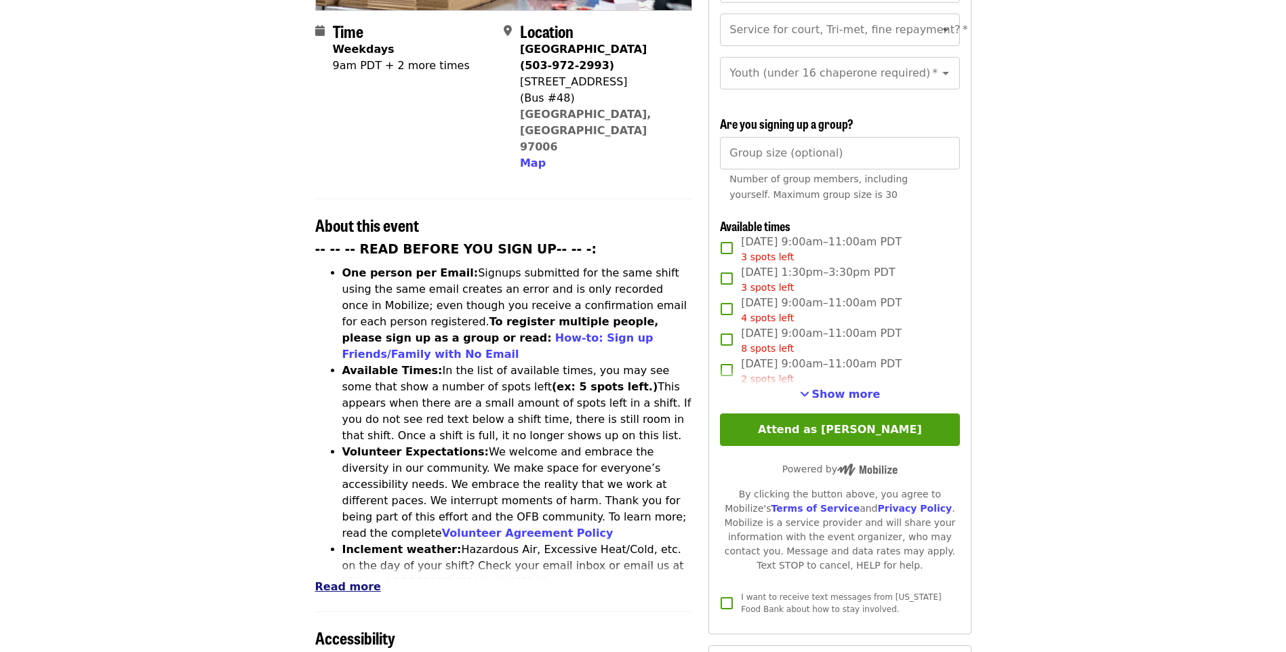  I want to click on strong: Weekdays, so click(363, 49).